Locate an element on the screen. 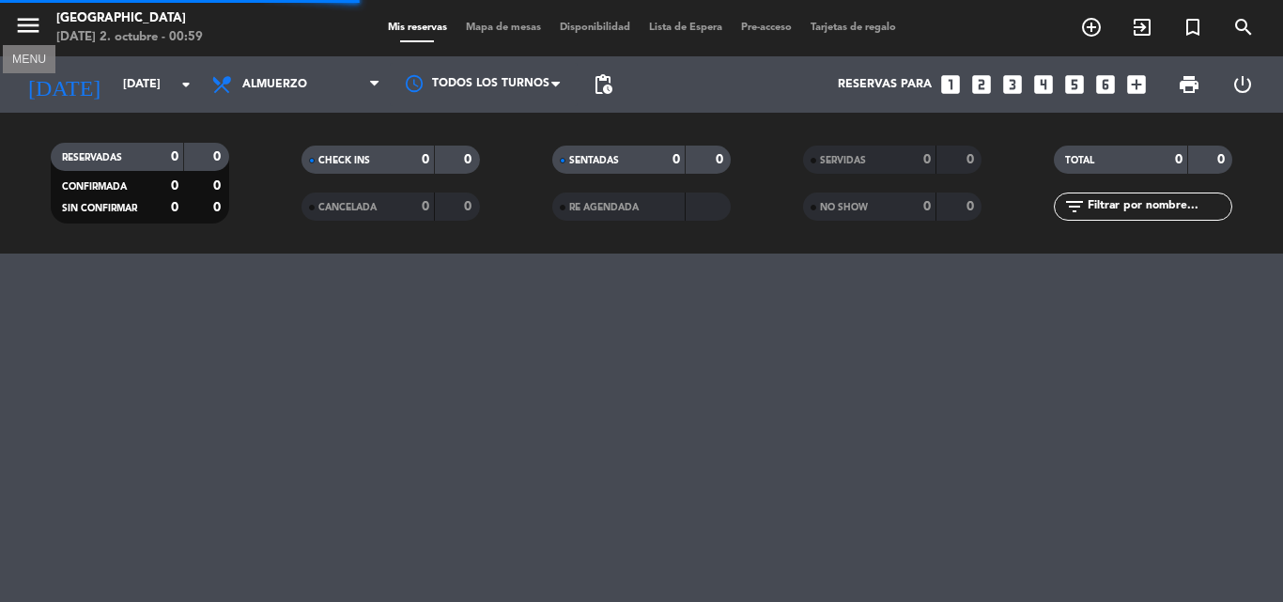 The image size is (1283, 602). span: NO SHOW is located at coordinates (843, 208).